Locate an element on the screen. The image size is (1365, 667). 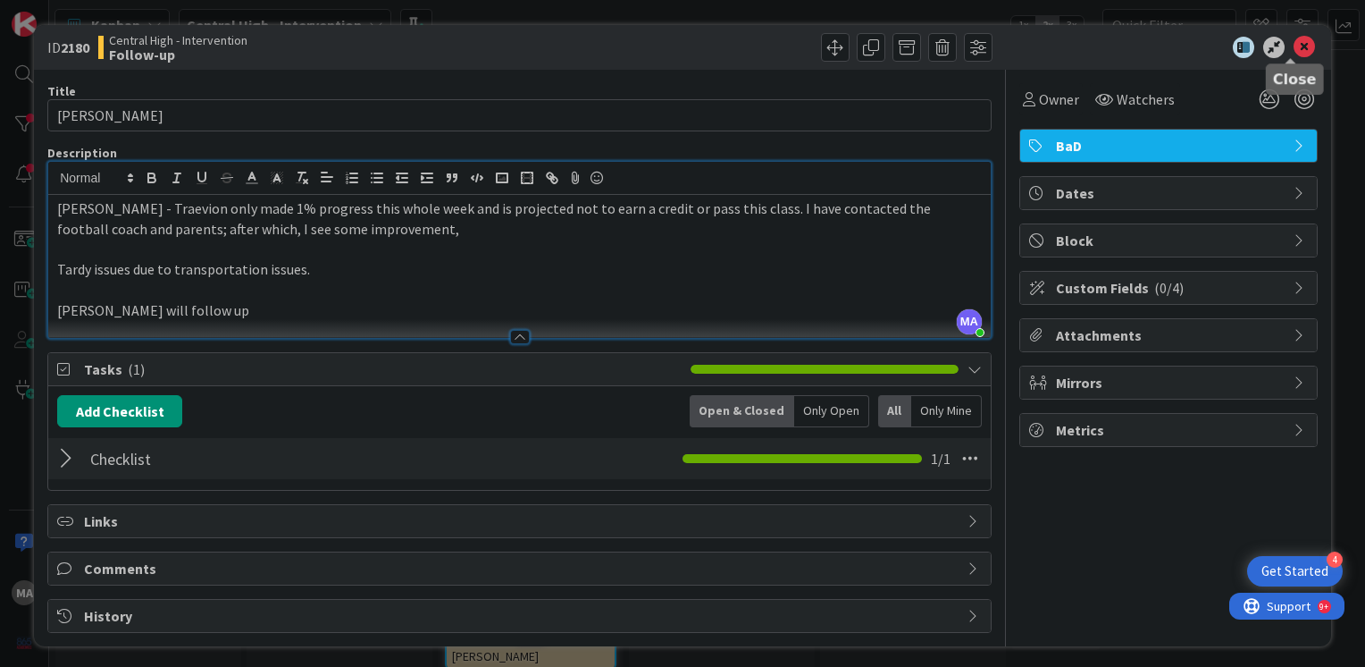
b: 2180 is located at coordinates (75, 47).